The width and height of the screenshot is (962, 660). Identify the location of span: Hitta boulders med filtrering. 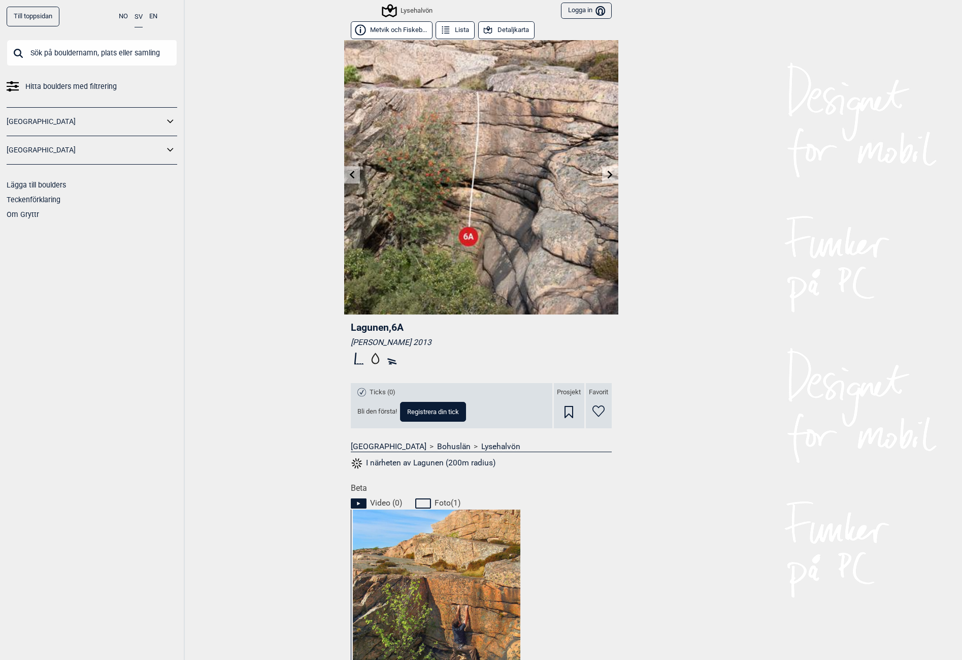
(71, 86).